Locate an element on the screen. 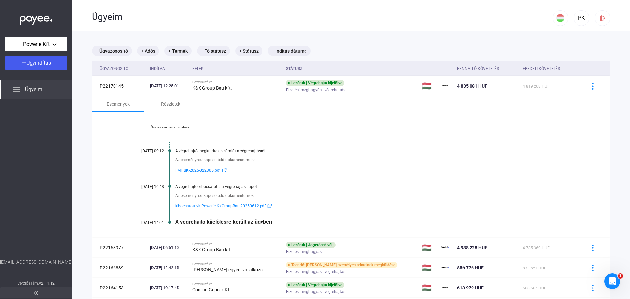 This screenshot has width=630, height=299. button: logout-red is located at coordinates (602, 18).